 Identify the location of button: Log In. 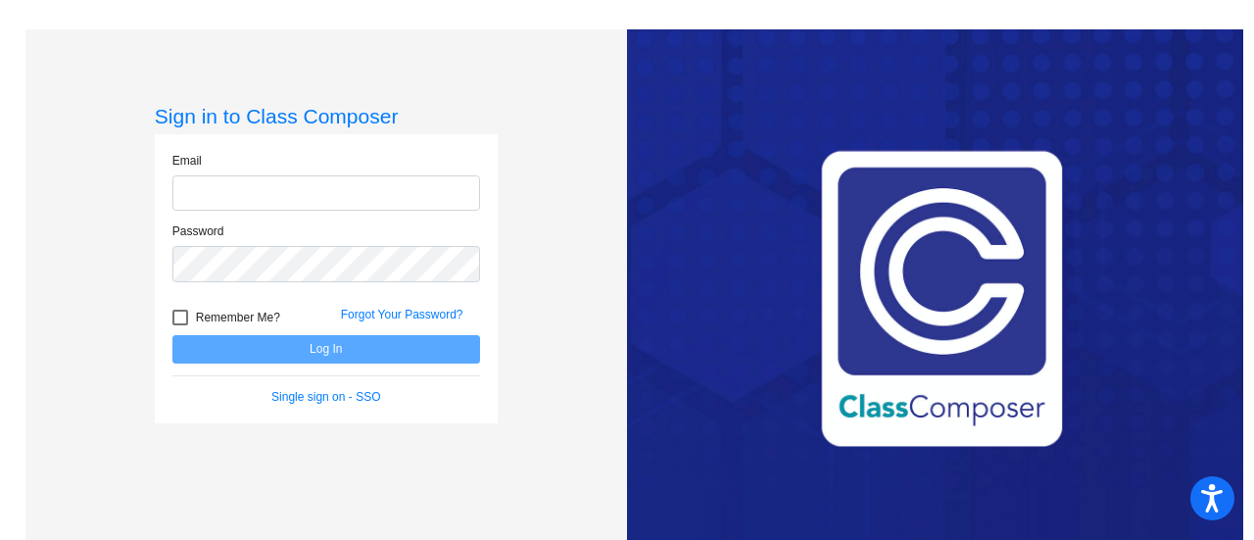
(326, 349).